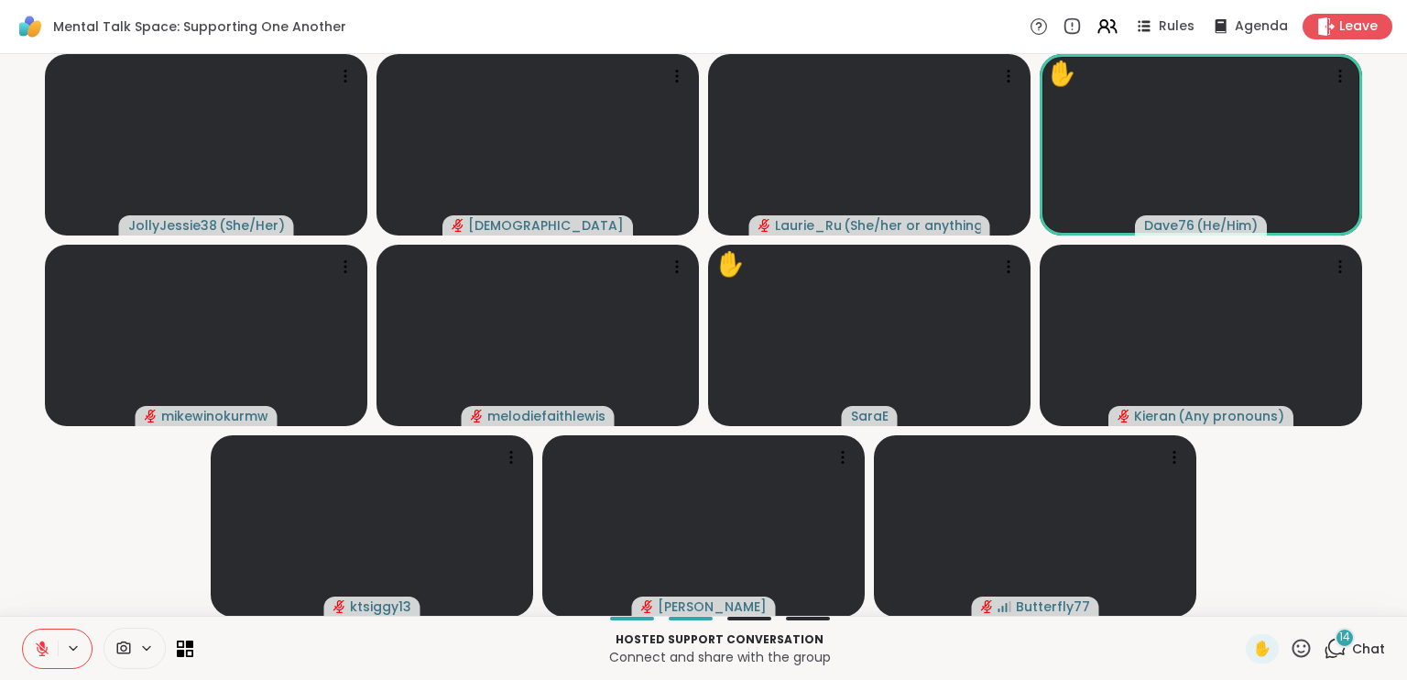 This screenshot has height=680, width=1407. Describe the element at coordinates (172, 225) in the screenshot. I see `span: JollyJessie38` at that location.